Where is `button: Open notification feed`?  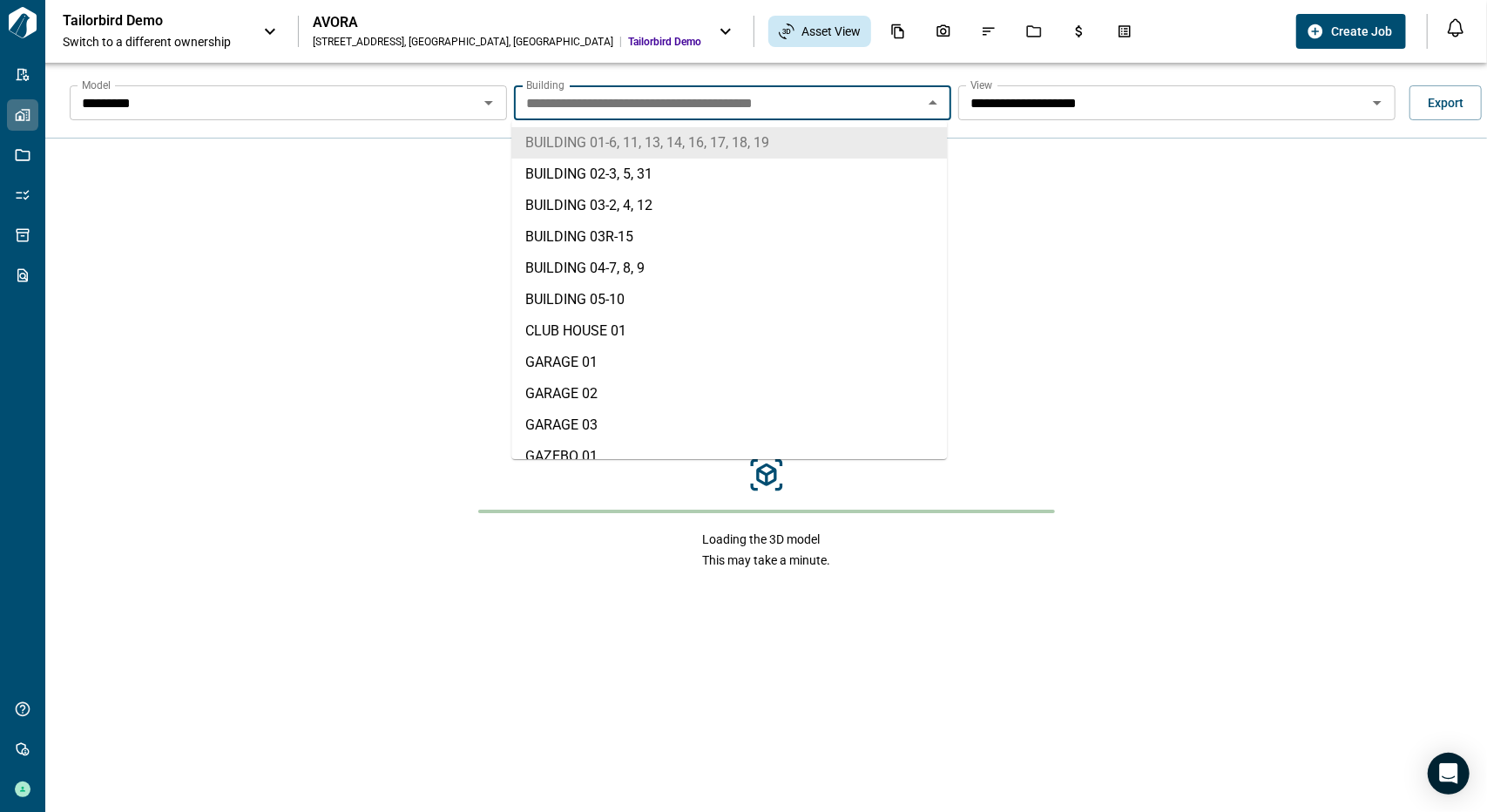 button: Open notification feed is located at coordinates (1455, 28).